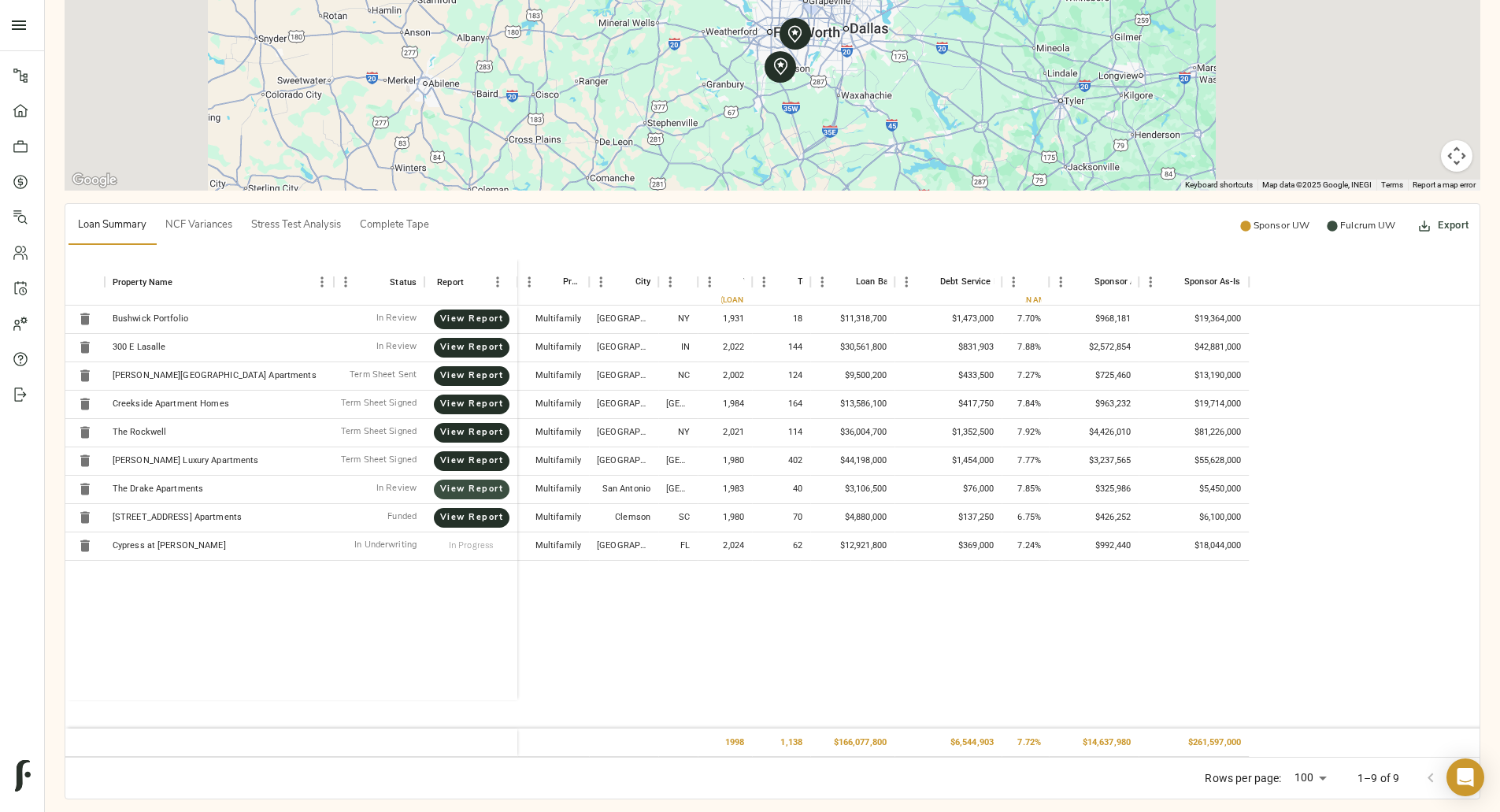 The height and width of the screenshot is (812, 1500). Describe the element at coordinates (1094, 490) in the screenshot. I see `div: $325,986` at that location.